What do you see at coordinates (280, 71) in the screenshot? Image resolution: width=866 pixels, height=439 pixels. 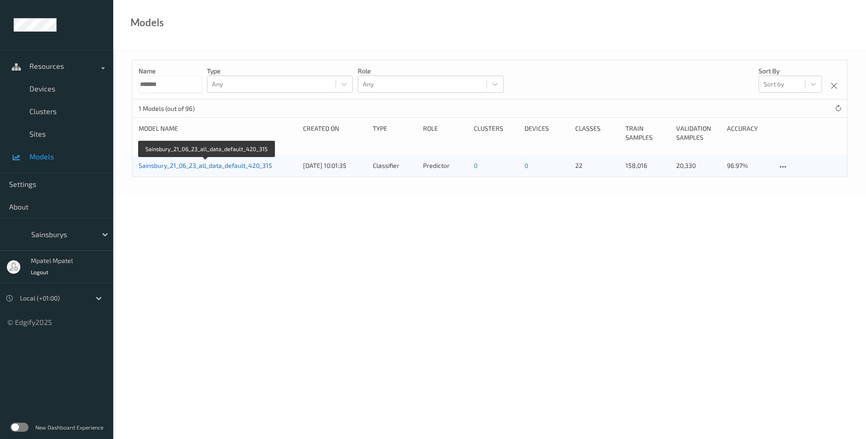 I see `p: Type` at bounding box center [280, 71].